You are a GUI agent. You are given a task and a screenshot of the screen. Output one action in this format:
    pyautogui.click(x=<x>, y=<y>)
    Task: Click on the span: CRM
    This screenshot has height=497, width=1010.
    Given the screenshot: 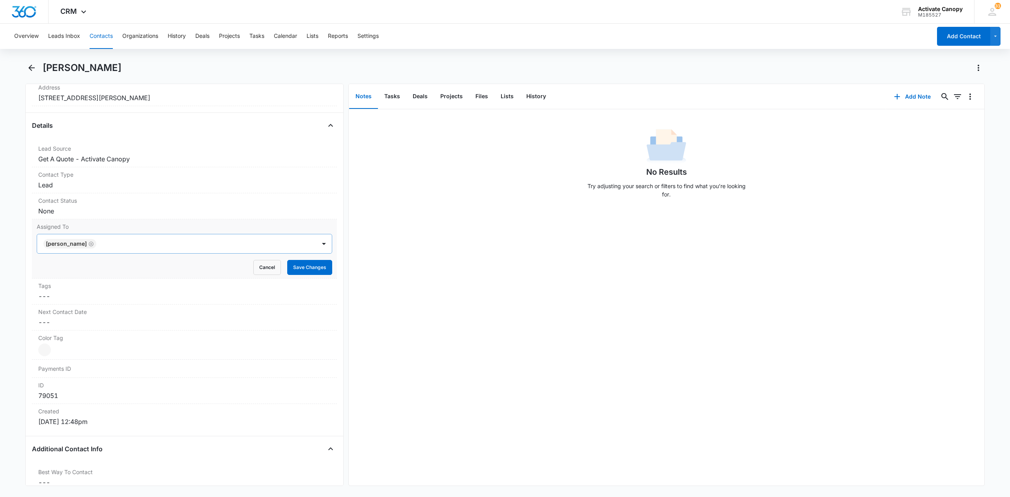 What is the action you would take?
    pyautogui.click(x=69, y=11)
    